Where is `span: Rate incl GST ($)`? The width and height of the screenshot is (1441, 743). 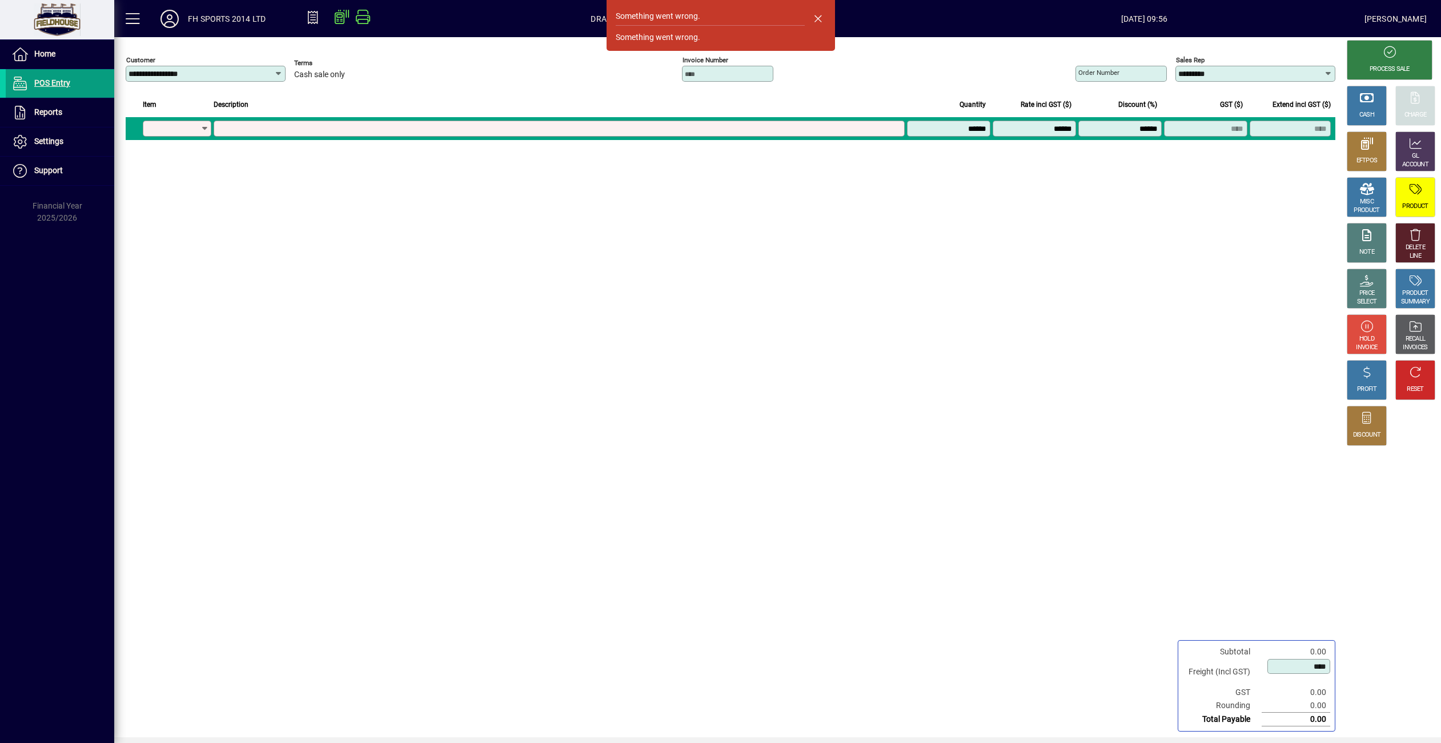
span: Rate incl GST ($) is located at coordinates (1046, 105).